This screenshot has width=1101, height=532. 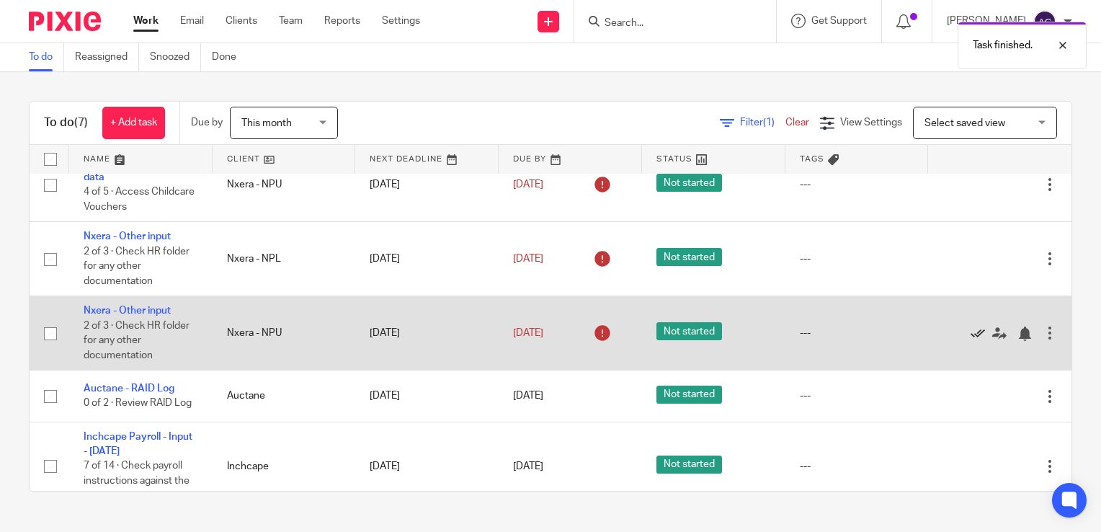 What do you see at coordinates (284, 259) in the screenshot?
I see `td: Nxera - NPL` at bounding box center [284, 259].